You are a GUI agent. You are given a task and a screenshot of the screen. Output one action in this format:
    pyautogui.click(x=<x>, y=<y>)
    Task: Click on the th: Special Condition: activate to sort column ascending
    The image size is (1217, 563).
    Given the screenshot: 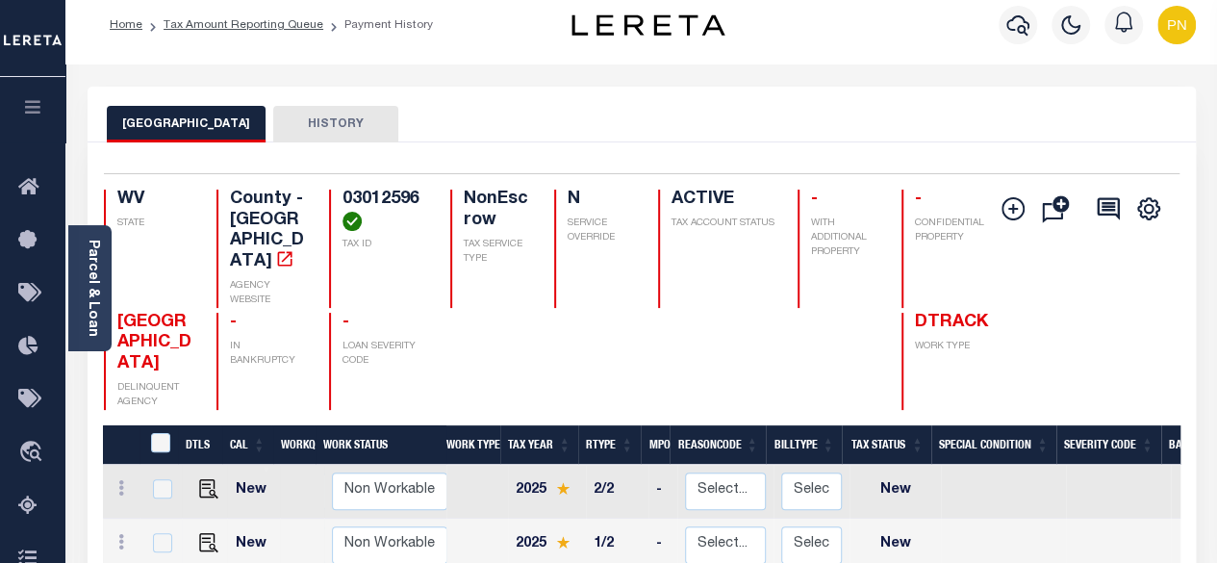 What is the action you would take?
    pyautogui.click(x=994, y=445)
    